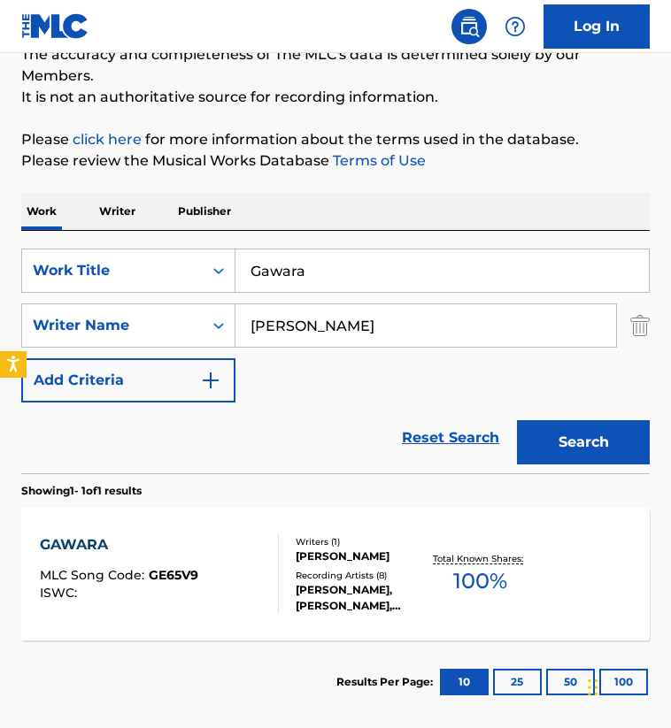 This screenshot has width=671, height=728. I want to click on div: Work Title, so click(112, 271).